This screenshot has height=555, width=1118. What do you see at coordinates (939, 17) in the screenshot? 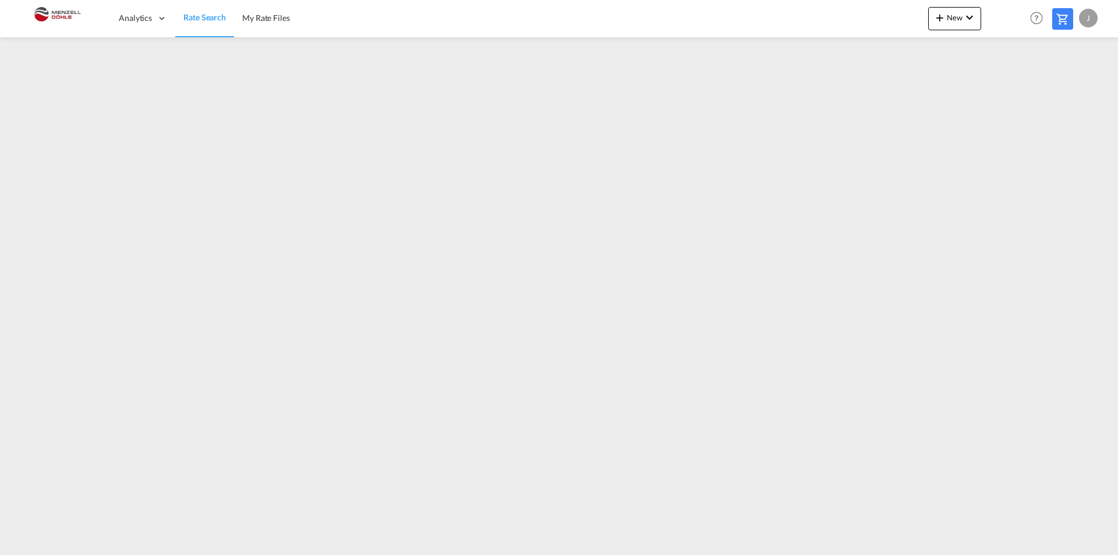
I see `md-icon: icon-plus 400-fg` at bounding box center [939, 17].